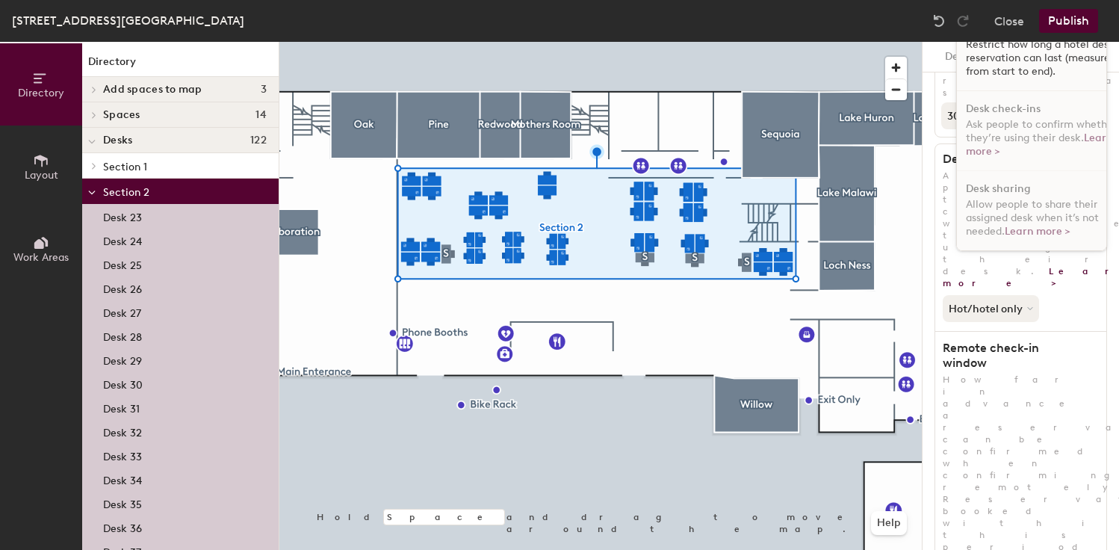 The width and height of the screenshot is (1119, 550). I want to click on p: Desk 31, so click(121, 406).